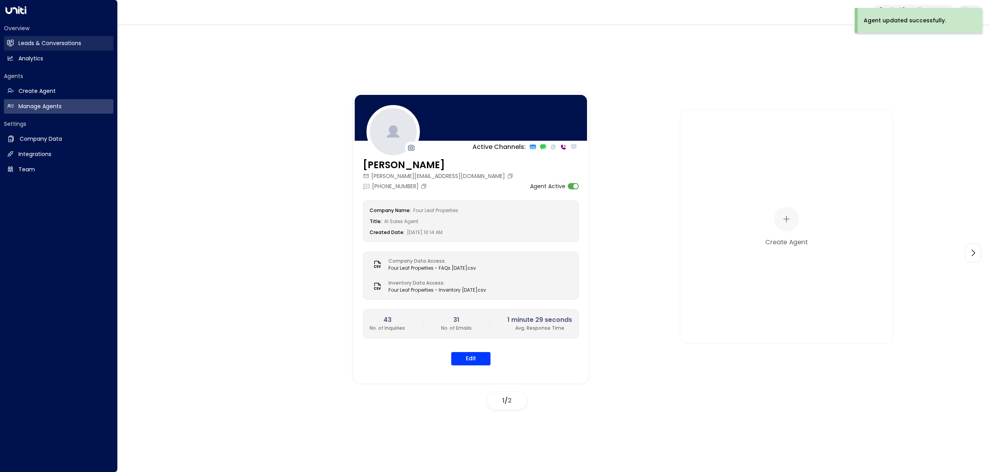  What do you see at coordinates (40, 106) in the screenshot?
I see `h2: Manage Agents` at bounding box center [40, 106].